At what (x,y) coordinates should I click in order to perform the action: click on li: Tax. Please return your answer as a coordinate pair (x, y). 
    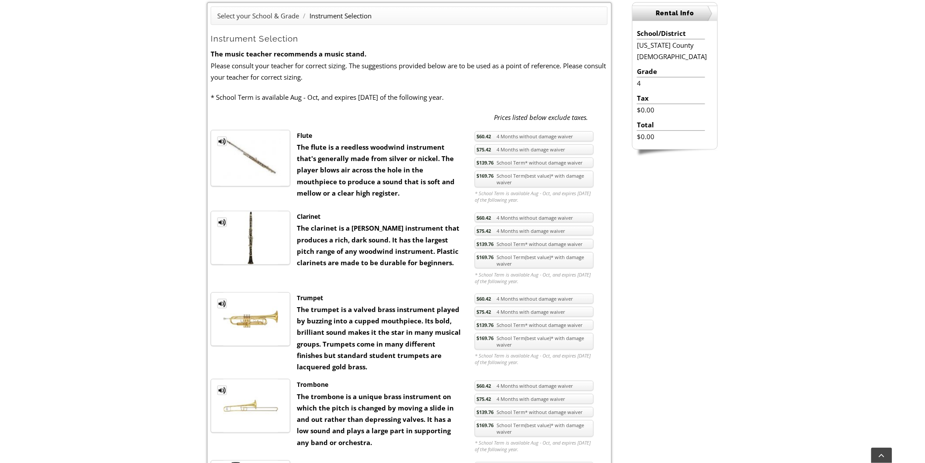
    Looking at the image, I should click on (671, 98).